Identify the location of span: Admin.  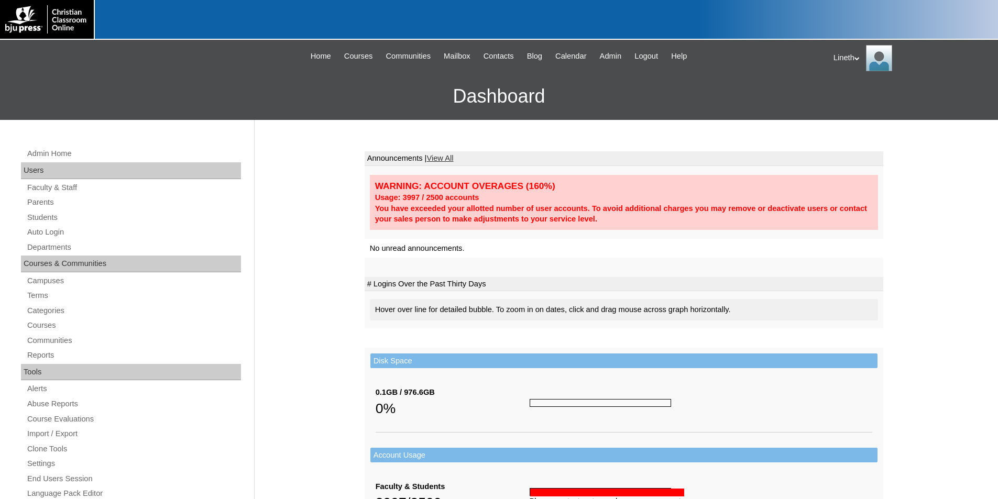
(611, 56).